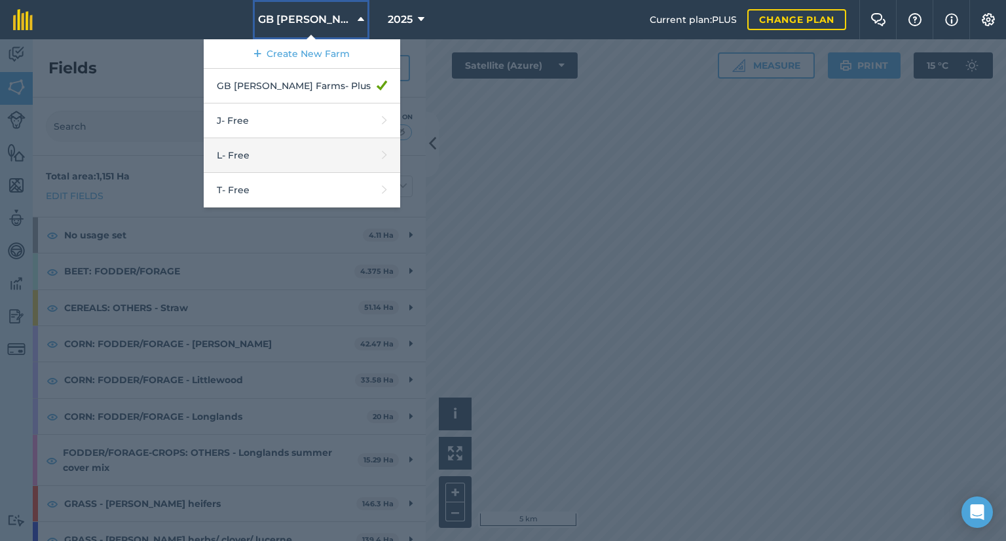 This screenshot has width=1006, height=541. What do you see at coordinates (952, 20) in the screenshot?
I see `img: svg+xml;base64,PHN2ZyB4bWxucz0iaHR0cDovL3d3dy53My5vcmcvMjAwMC9zdmciIHdpZHRoPSIxNyIgaGVpZ2h0PSIxNy...` at bounding box center [952, 20].